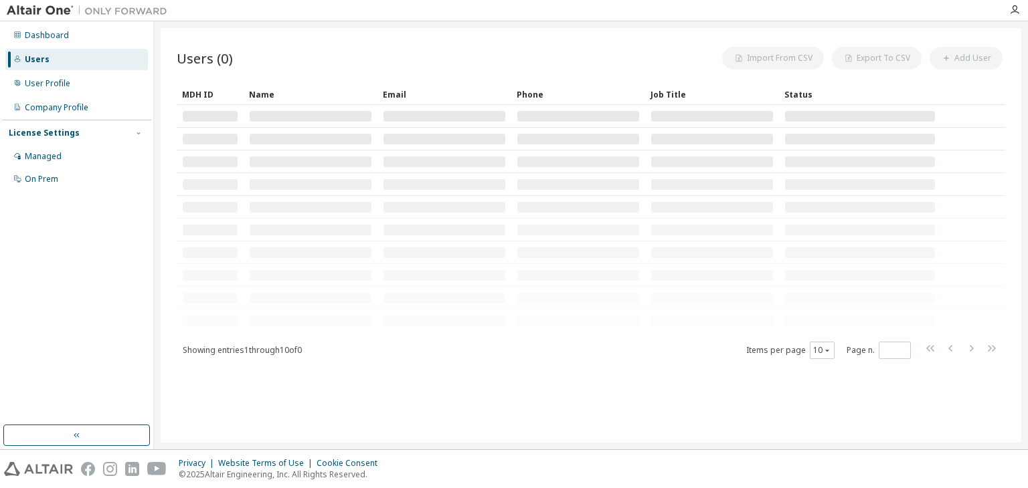  What do you see at coordinates (877, 58) in the screenshot?
I see `button: Export To CSV` at bounding box center [877, 58].